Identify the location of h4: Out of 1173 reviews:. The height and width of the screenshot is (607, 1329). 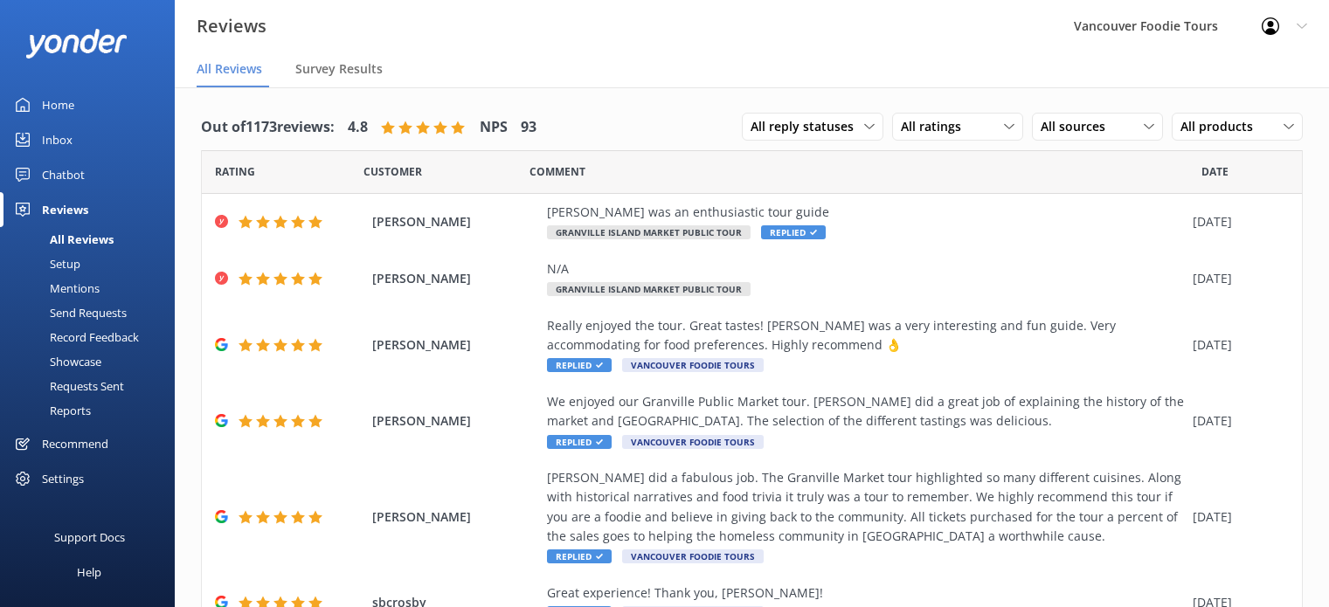
(267, 128).